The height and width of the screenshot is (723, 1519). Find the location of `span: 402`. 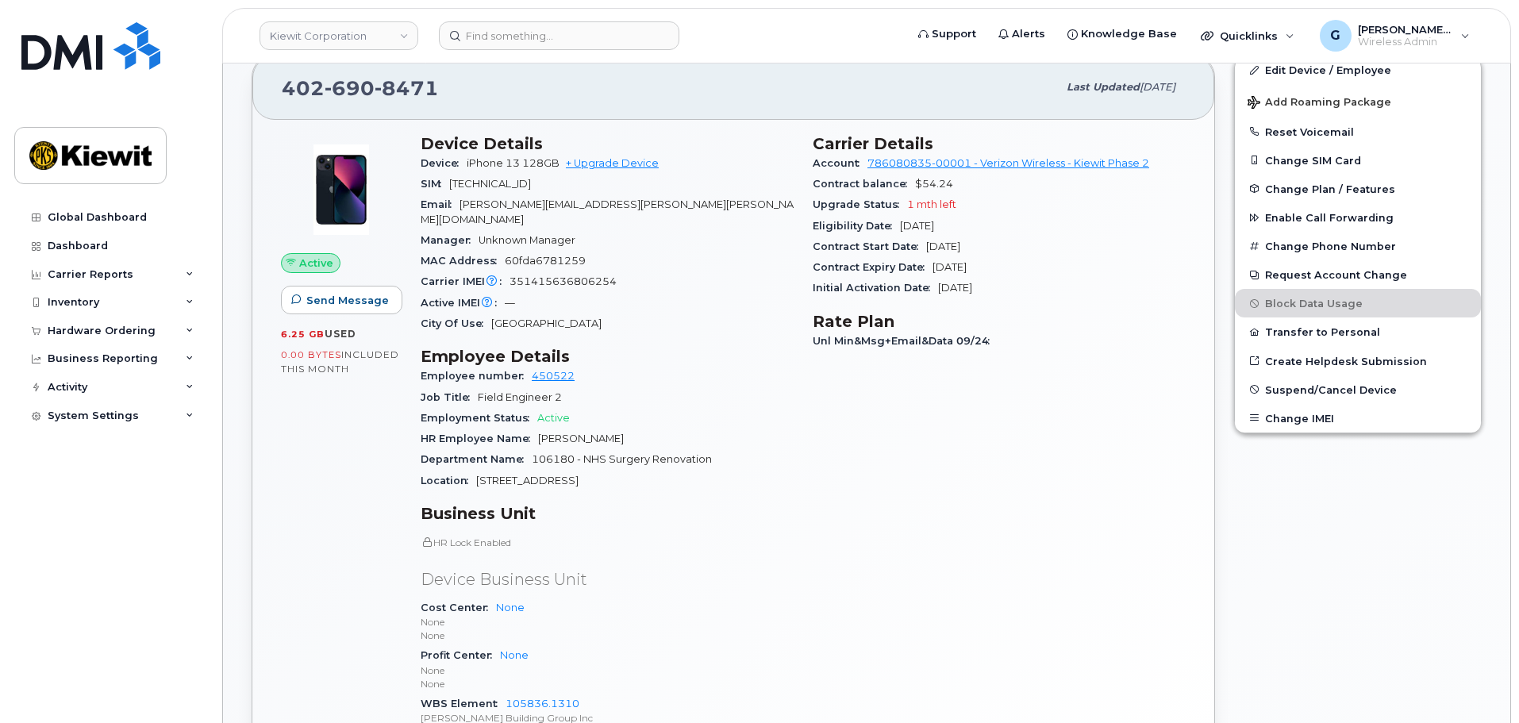

span: 402 is located at coordinates (360, 88).